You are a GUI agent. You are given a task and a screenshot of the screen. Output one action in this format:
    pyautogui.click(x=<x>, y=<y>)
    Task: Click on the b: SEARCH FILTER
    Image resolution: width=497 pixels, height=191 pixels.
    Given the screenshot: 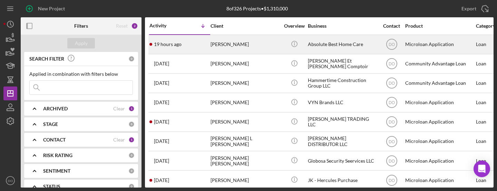 What is the action you would take?
    pyautogui.click(x=47, y=59)
    